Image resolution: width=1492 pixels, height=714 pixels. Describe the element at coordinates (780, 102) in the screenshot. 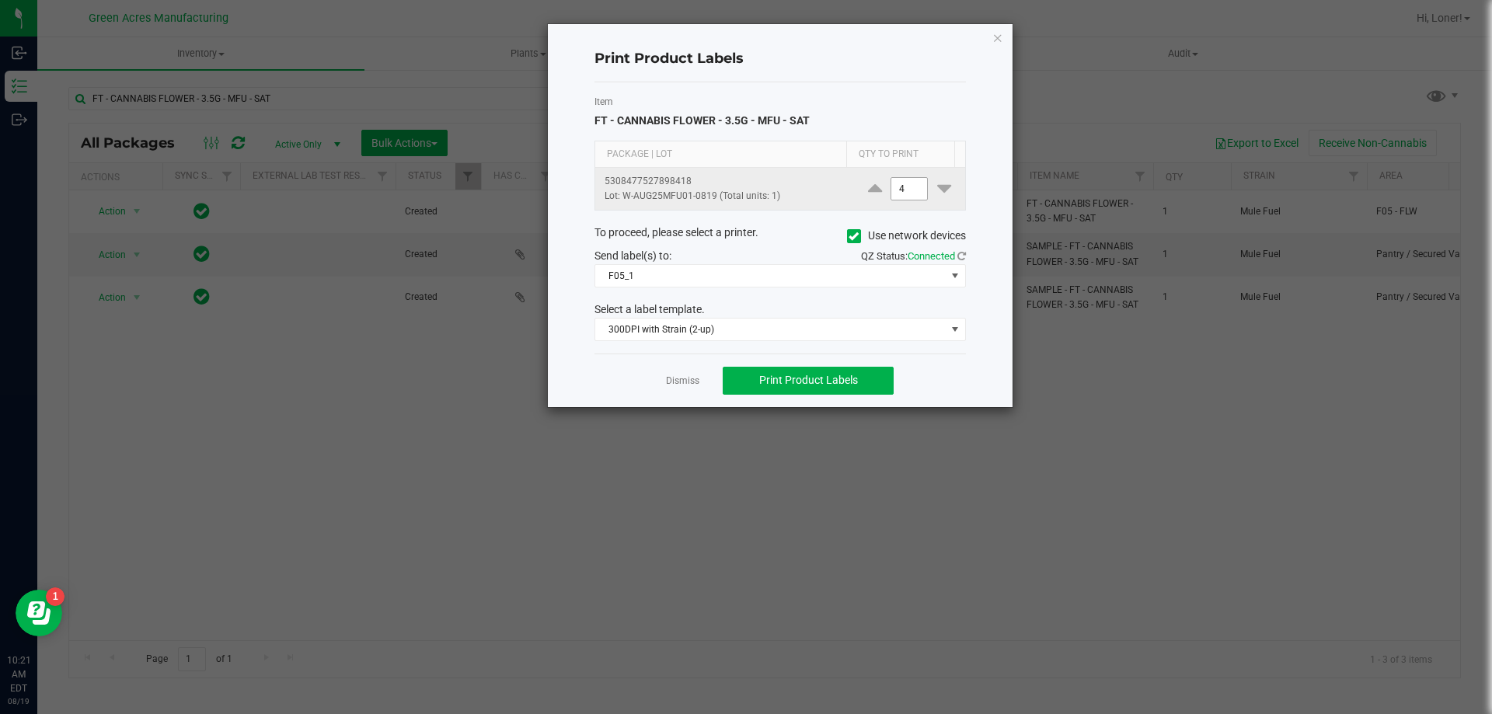

I see `label: Item` at that location.